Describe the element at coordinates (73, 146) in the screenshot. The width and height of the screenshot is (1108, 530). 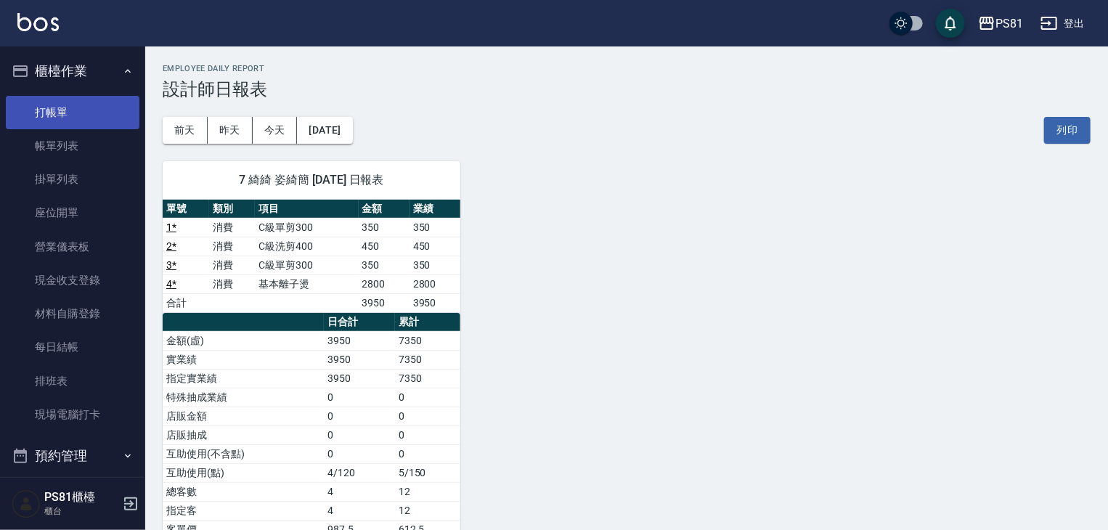
I see `a: 帳單列表` at that location.